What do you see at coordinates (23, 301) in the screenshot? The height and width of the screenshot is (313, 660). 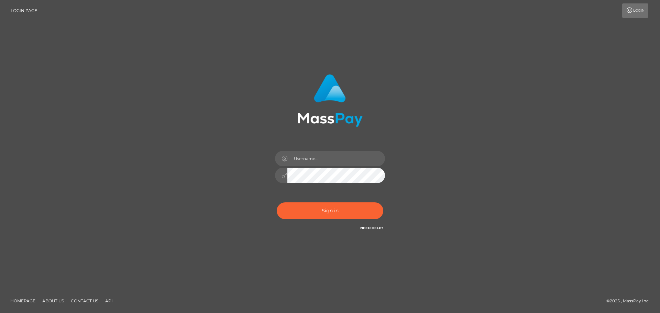 I see `a: Homepage` at bounding box center [23, 301].